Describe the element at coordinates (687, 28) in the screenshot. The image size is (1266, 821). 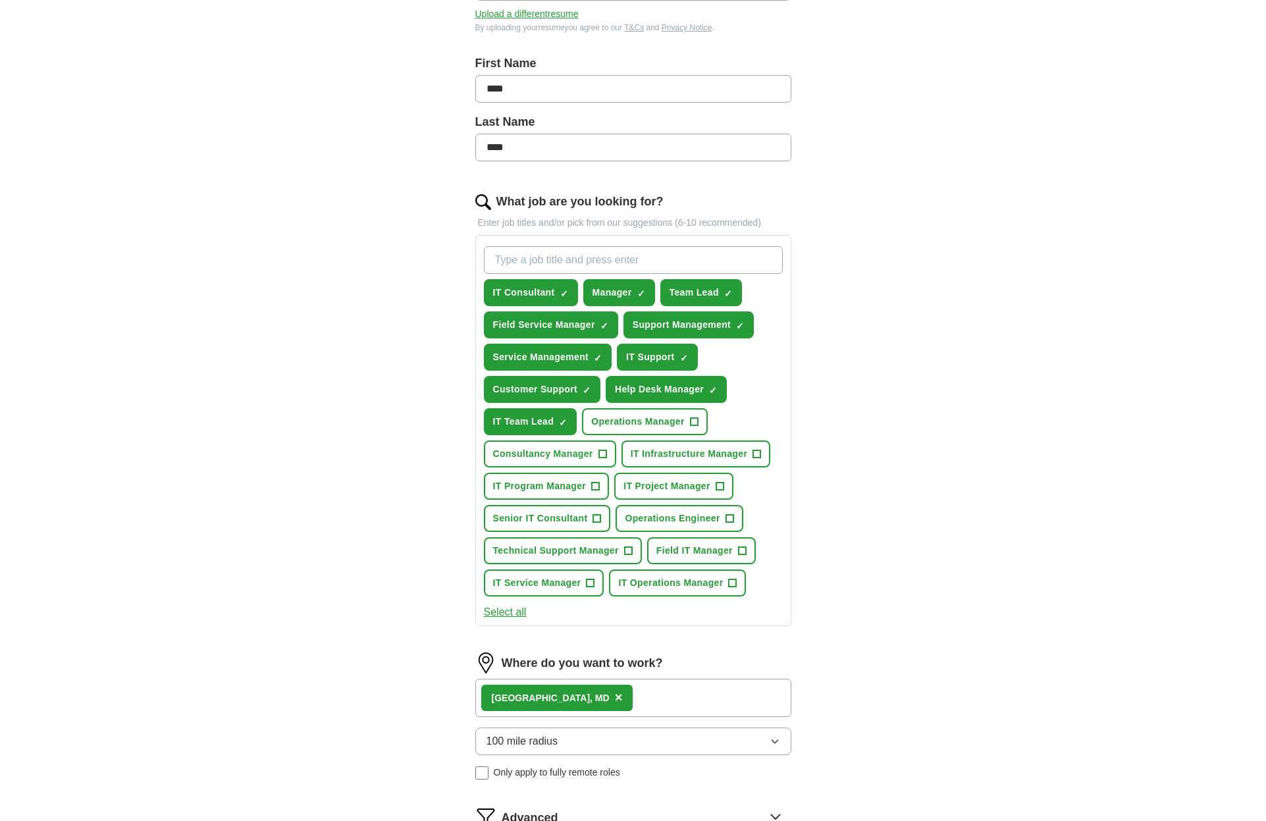
I see `a: Privacy Notice` at that location.